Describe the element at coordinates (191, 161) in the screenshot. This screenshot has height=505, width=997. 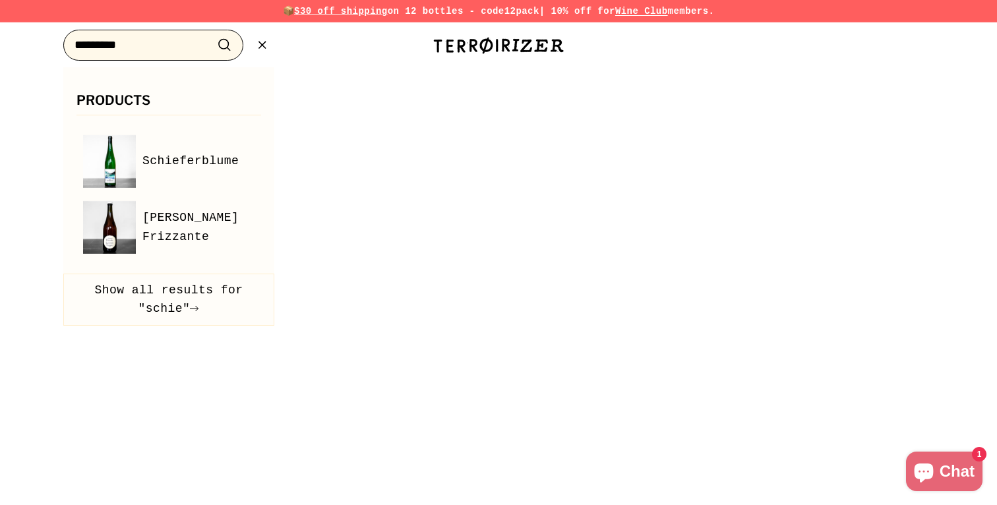
I see `span: Schieferblume` at that location.